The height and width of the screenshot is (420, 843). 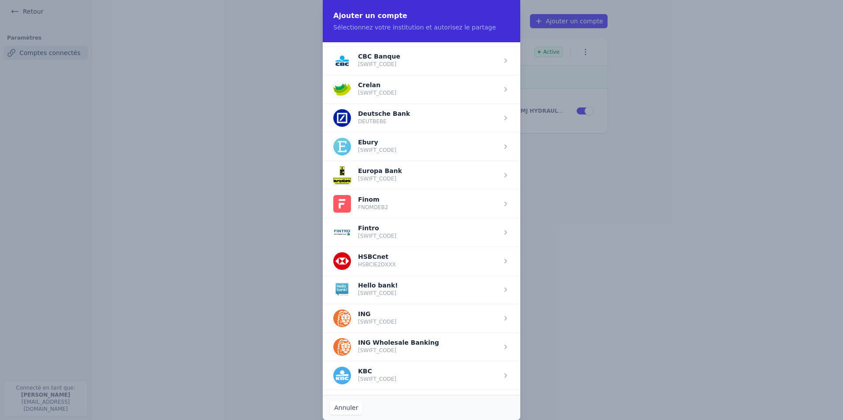 What do you see at coordinates (377, 142) in the screenshot?
I see `p: Ebury` at bounding box center [377, 142].